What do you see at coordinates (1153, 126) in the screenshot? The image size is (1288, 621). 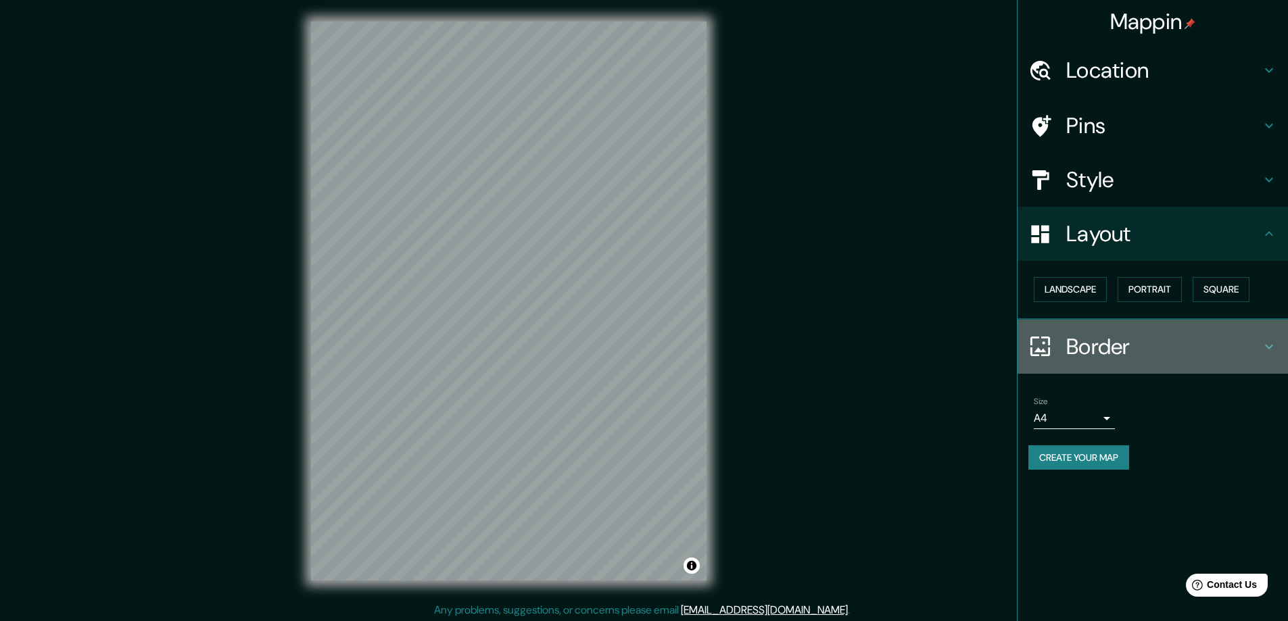 I see `div: Pins` at bounding box center [1153, 126].